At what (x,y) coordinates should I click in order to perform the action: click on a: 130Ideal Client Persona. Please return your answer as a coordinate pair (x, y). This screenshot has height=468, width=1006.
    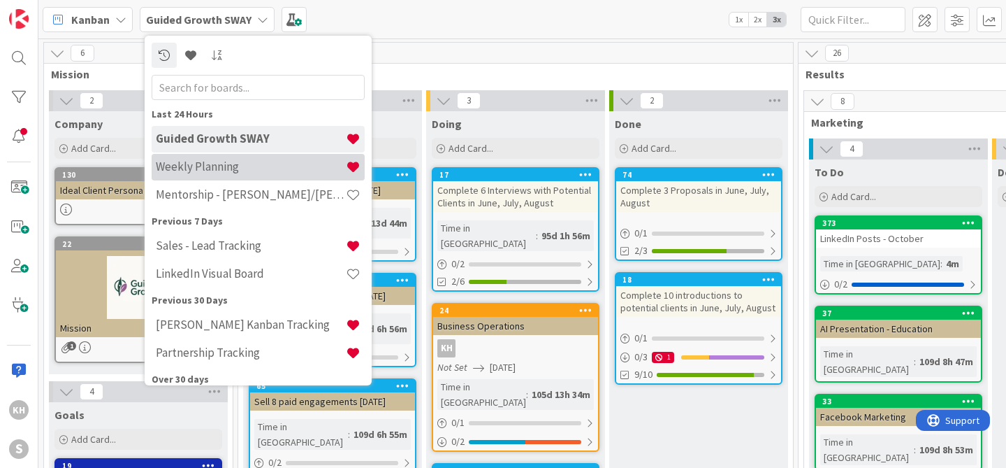
    Looking at the image, I should click on (138, 196).